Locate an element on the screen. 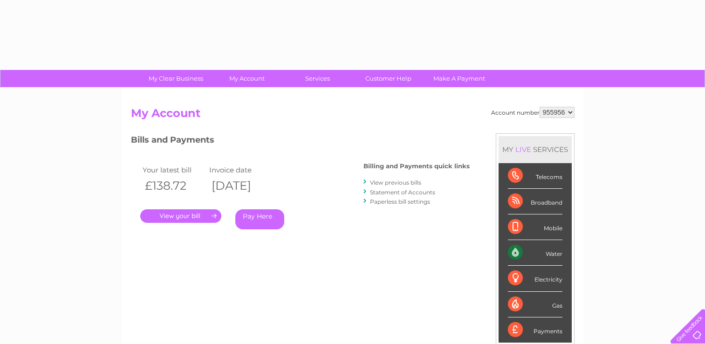 This screenshot has height=344, width=705. a: Make A Payment is located at coordinates (459, 78).